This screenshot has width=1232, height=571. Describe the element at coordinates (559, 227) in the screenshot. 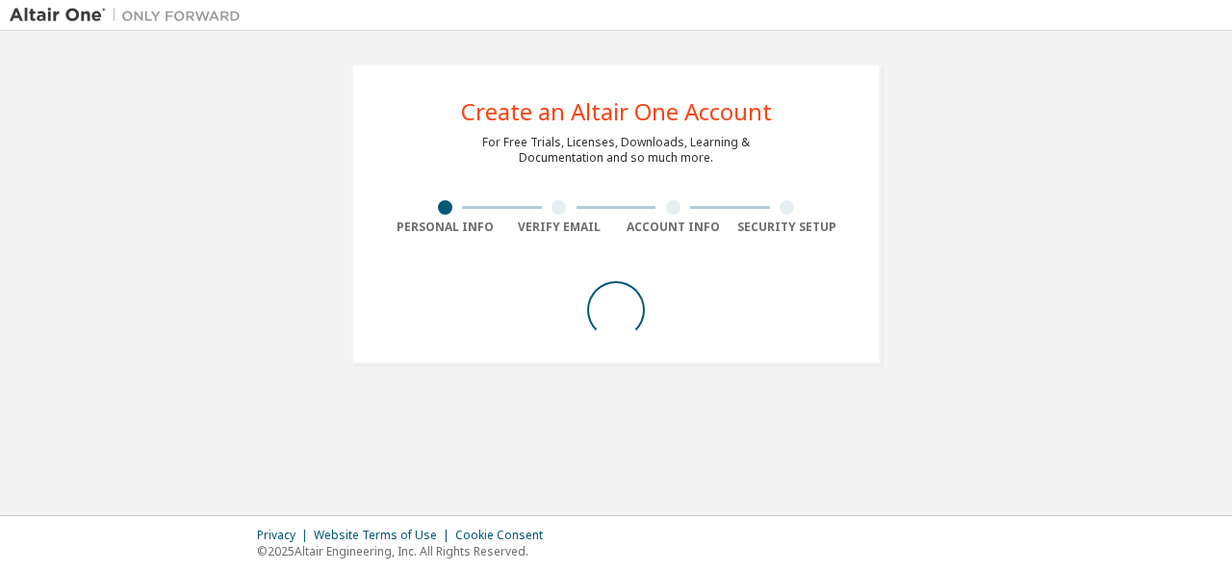

I see `div: Verify Email` at that location.